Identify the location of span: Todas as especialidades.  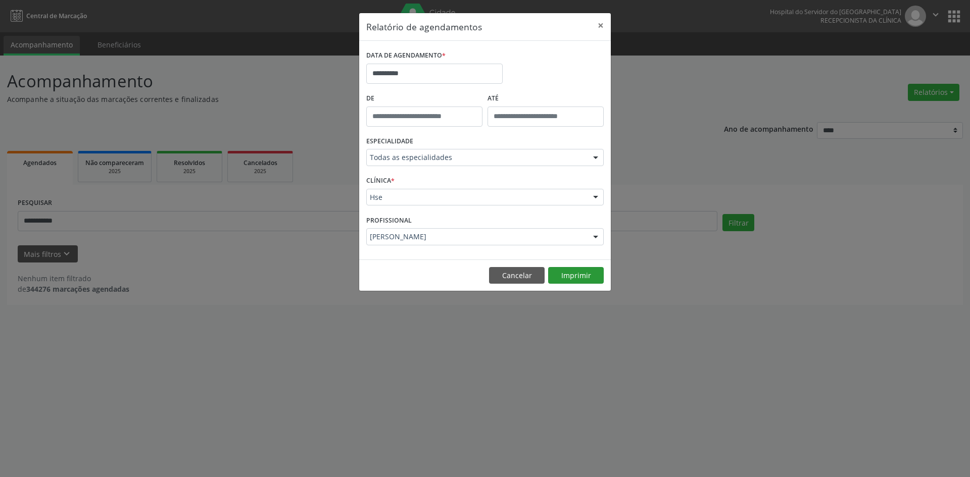
(476, 158).